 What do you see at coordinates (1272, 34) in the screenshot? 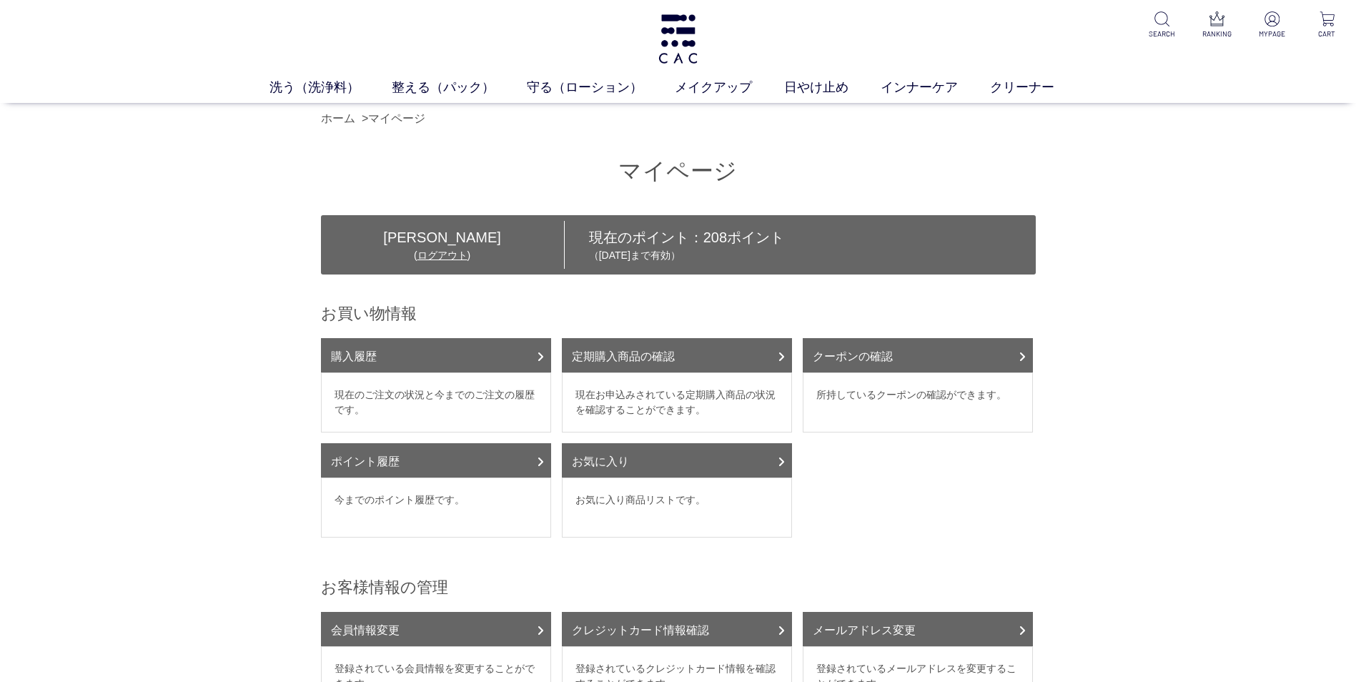
I see `p: MYPAGE` at bounding box center [1272, 34].